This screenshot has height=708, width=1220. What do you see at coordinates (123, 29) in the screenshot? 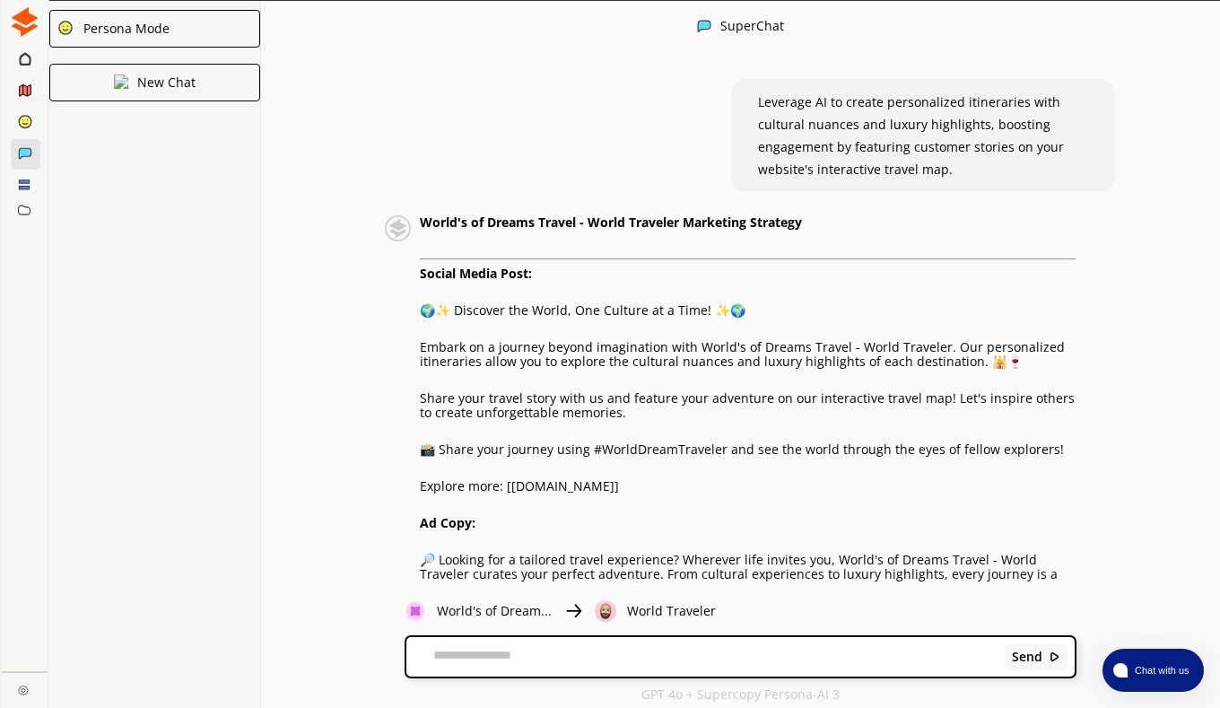
I see `div: Persona Mode` at bounding box center [123, 29].